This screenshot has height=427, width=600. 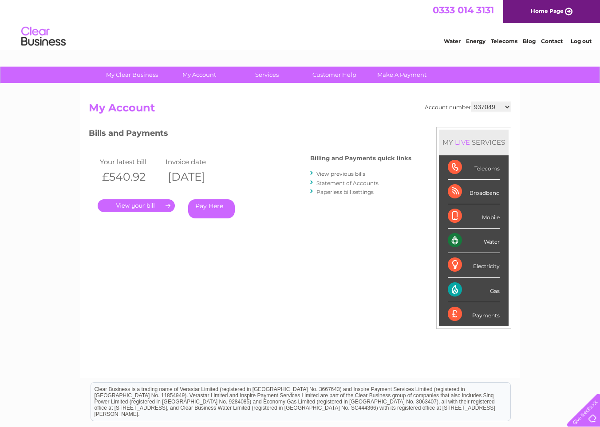 I want to click on td: Invoice date, so click(x=196, y=162).